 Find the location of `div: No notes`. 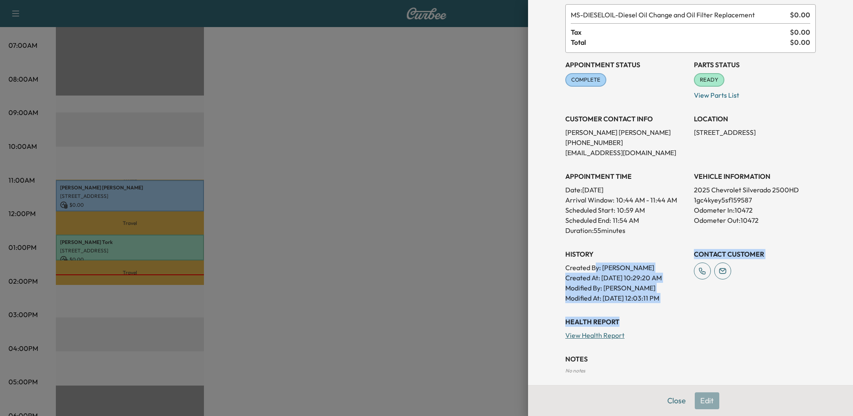

div: No notes is located at coordinates (690, 371).